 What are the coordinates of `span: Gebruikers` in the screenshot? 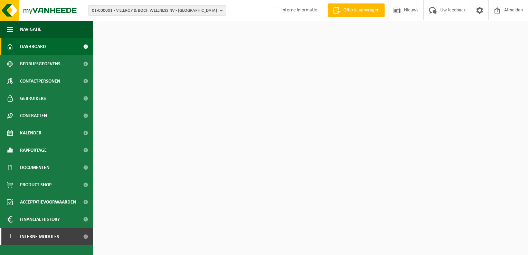 It's located at (33, 99).